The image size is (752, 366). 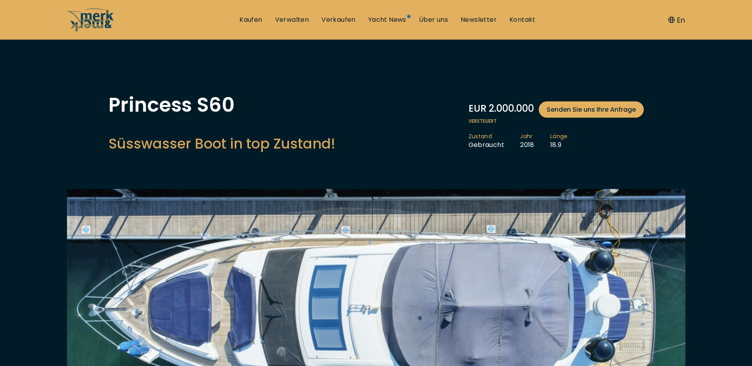 I want to click on span: Jahr, so click(x=527, y=137).